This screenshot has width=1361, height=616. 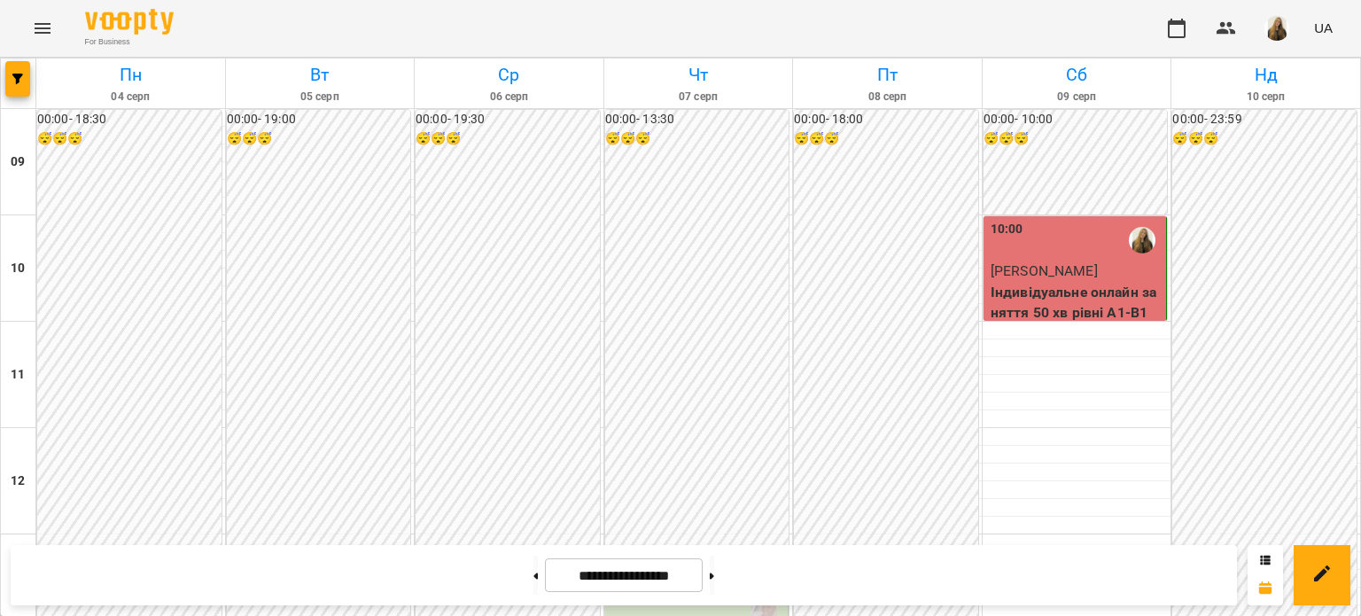 What do you see at coordinates (18, 268) in the screenshot?
I see `h6: 10` at bounding box center [18, 268].